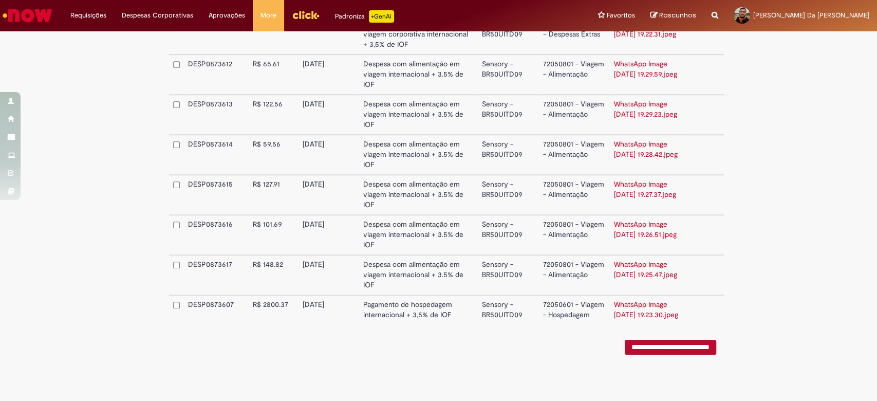 This screenshot has width=877, height=401. Describe the element at coordinates (216, 195) in the screenshot. I see `td: DESP0873615` at that location.